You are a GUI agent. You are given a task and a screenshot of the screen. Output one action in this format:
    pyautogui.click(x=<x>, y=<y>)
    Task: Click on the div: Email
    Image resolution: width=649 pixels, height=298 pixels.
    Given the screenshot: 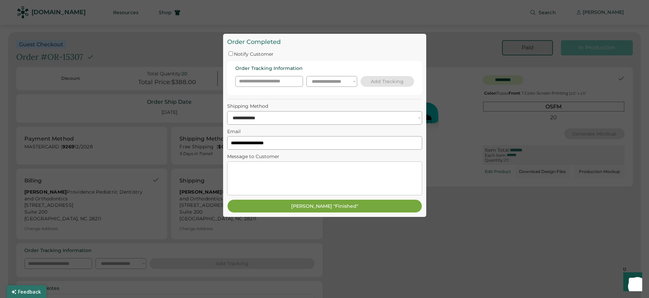 What is the action you would take?
    pyautogui.click(x=324, y=132)
    